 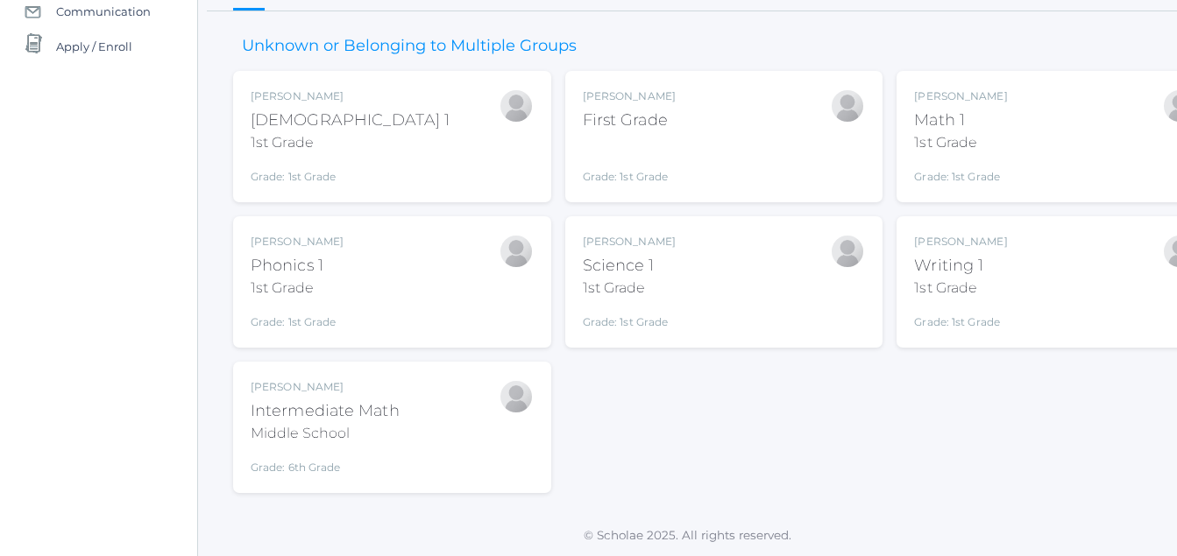 What do you see at coordinates (960, 120) in the screenshot?
I see `div: Math 1` at bounding box center [960, 120].